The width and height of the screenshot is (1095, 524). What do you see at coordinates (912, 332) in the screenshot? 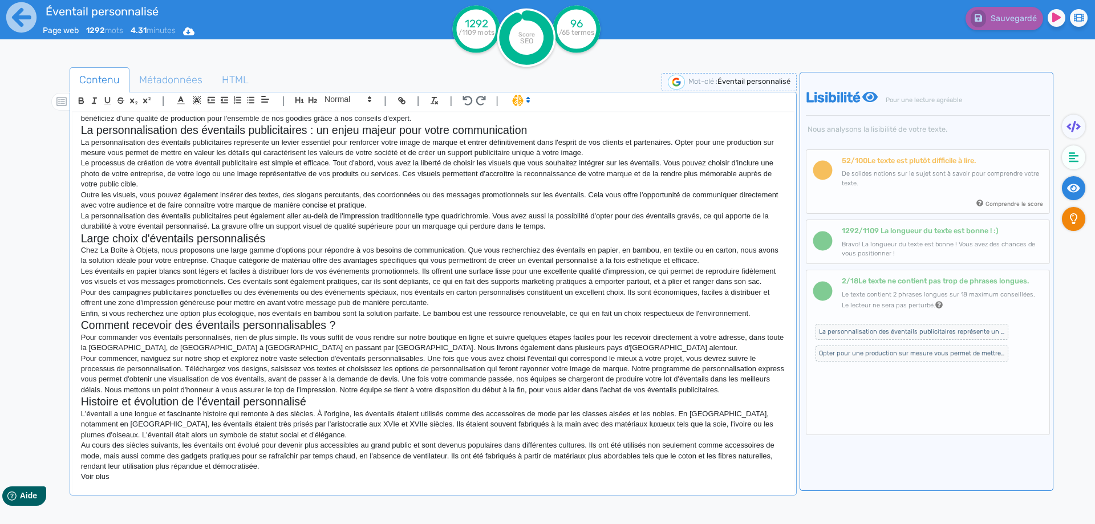
I see `span: La personnalisation des éventails publicitaires représente un levier essentiel pour renforcer vot...` at bounding box center [912, 332].